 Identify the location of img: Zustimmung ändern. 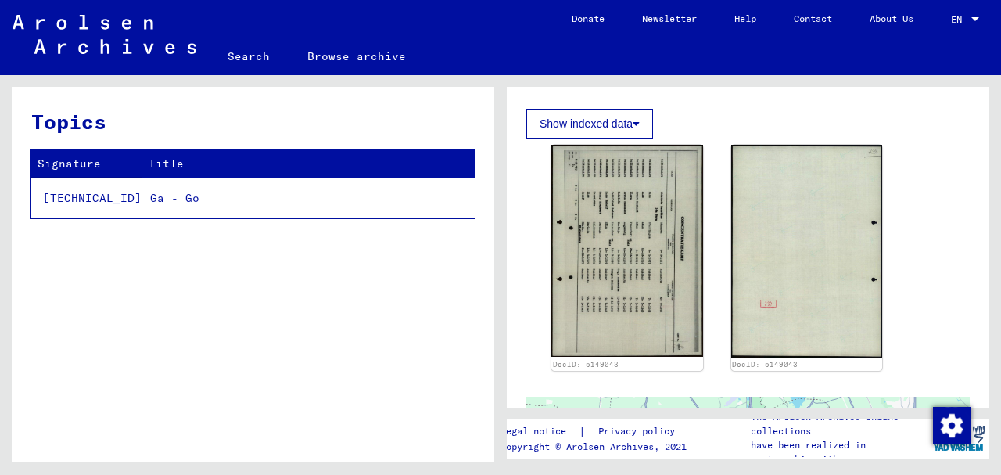
(952, 426).